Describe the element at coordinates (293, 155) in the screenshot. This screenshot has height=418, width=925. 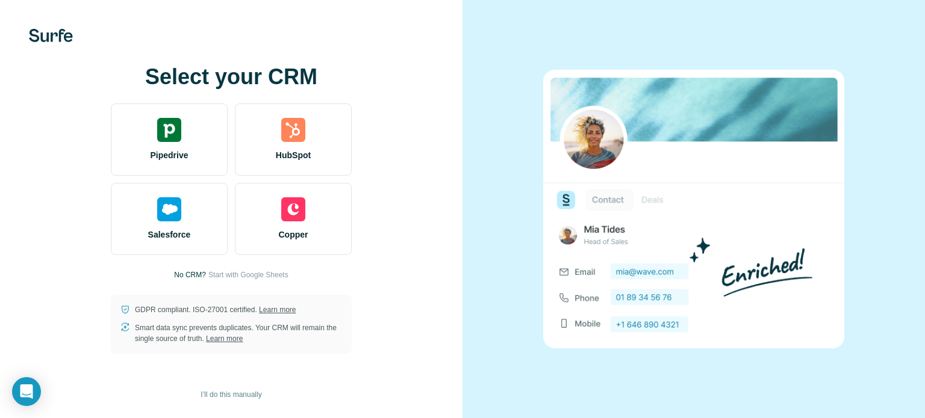
I see `span: HubSpot` at that location.